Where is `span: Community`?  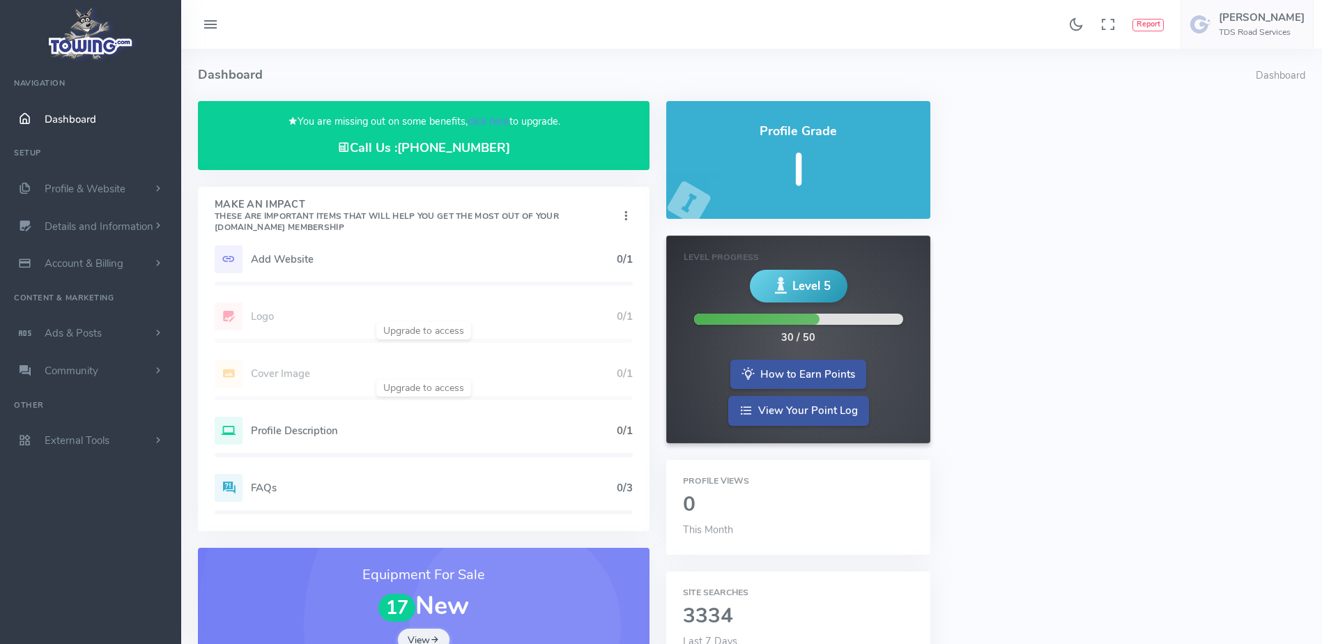
span: Community is located at coordinates (71, 371).